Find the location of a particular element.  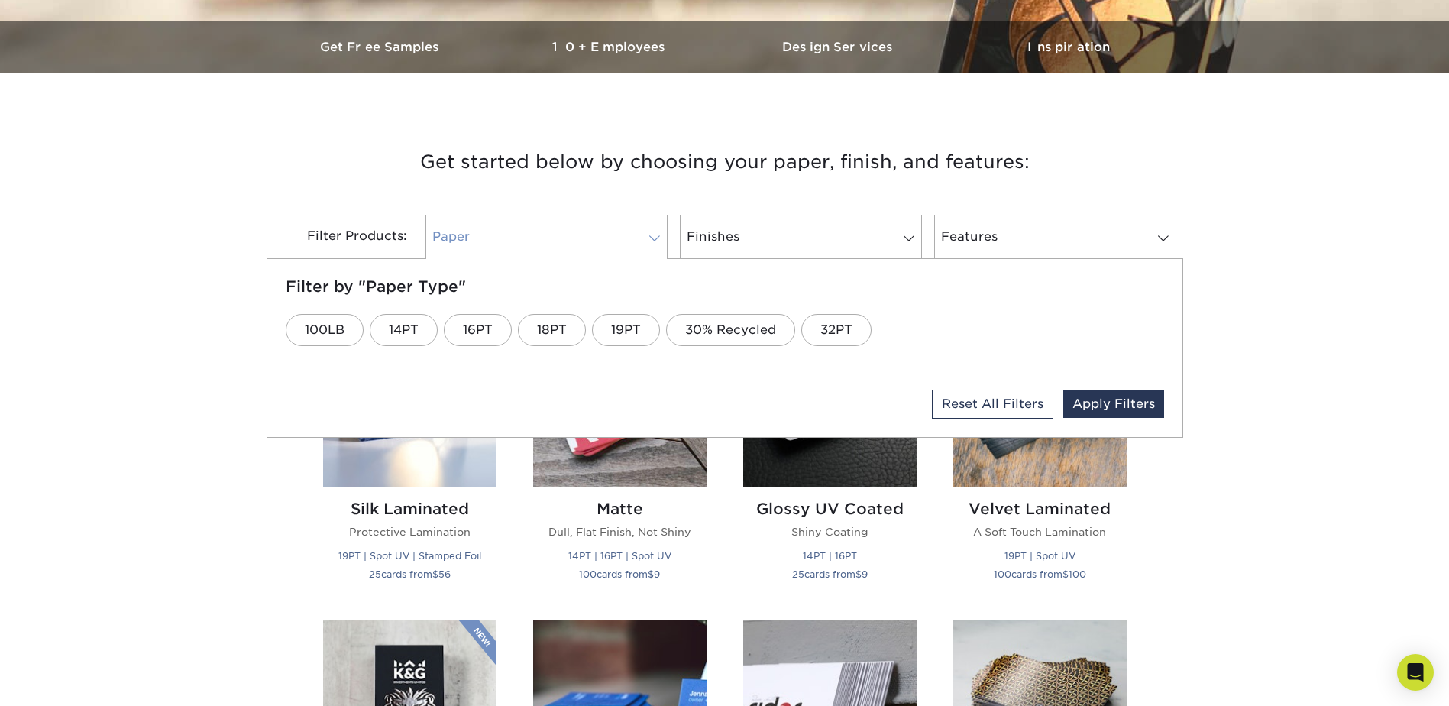

p: Protective Lamination is located at coordinates (409, 532).